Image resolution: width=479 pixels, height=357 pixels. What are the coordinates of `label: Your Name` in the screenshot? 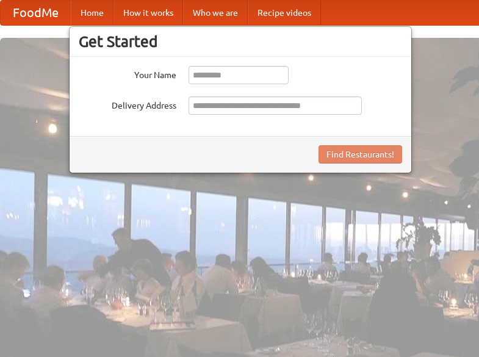 It's located at (128, 73).